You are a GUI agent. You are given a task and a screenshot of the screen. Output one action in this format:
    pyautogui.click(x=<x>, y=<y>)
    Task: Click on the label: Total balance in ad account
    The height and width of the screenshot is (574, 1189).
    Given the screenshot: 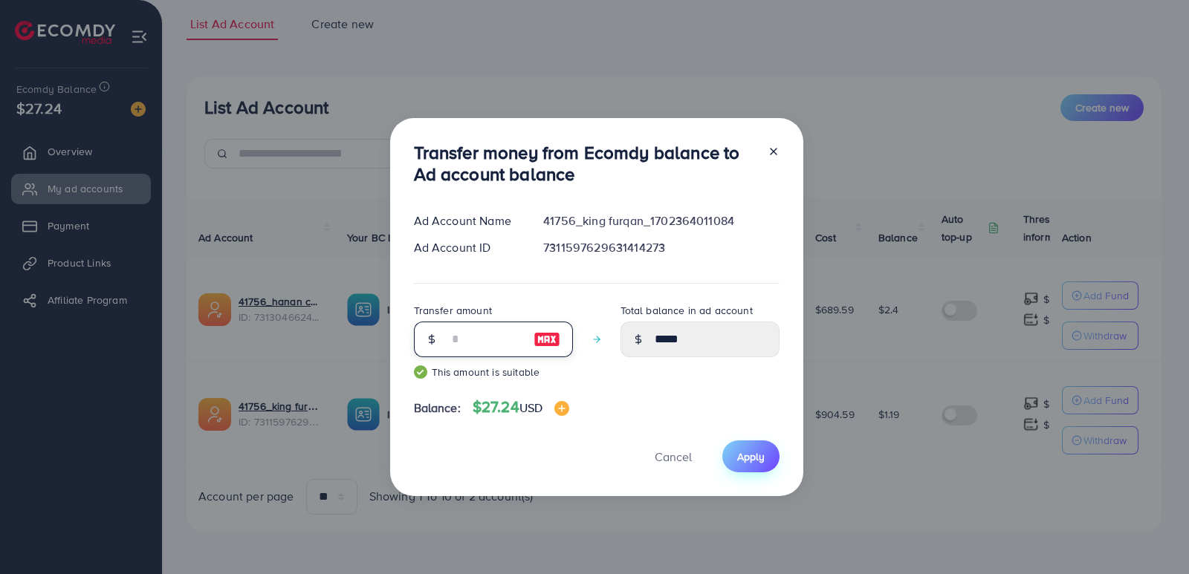 What is the action you would take?
    pyautogui.click(x=687, y=311)
    